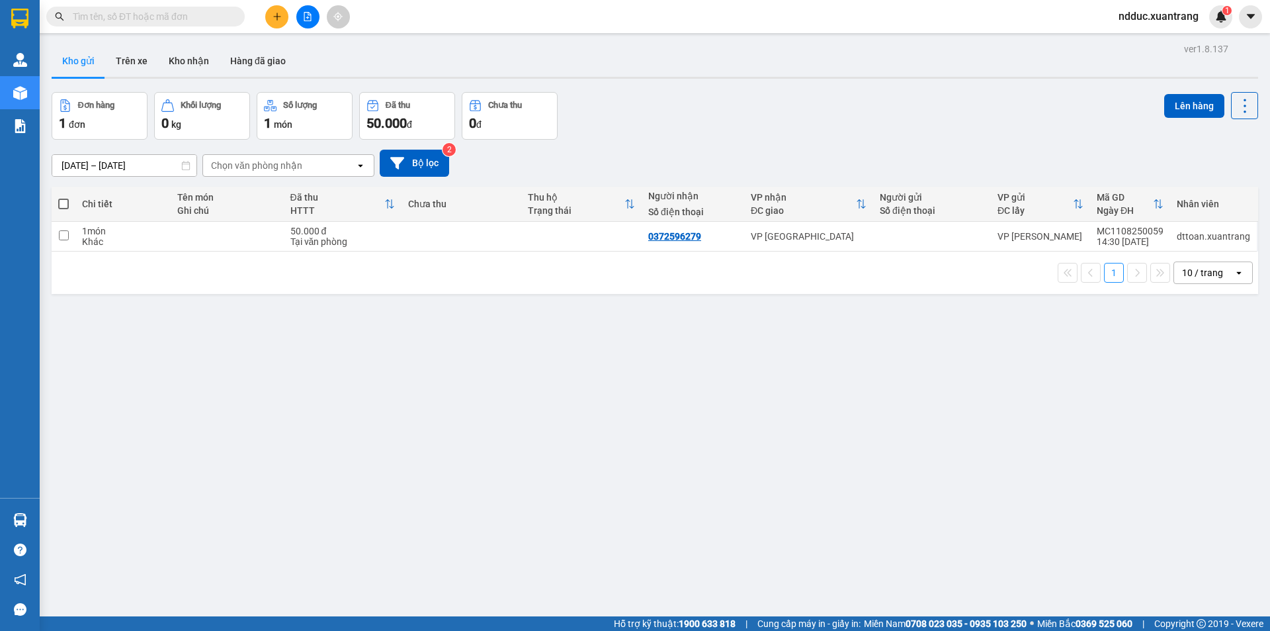 The image size is (1270, 631). What do you see at coordinates (338, 17) in the screenshot?
I see `span: aim` at bounding box center [338, 17].